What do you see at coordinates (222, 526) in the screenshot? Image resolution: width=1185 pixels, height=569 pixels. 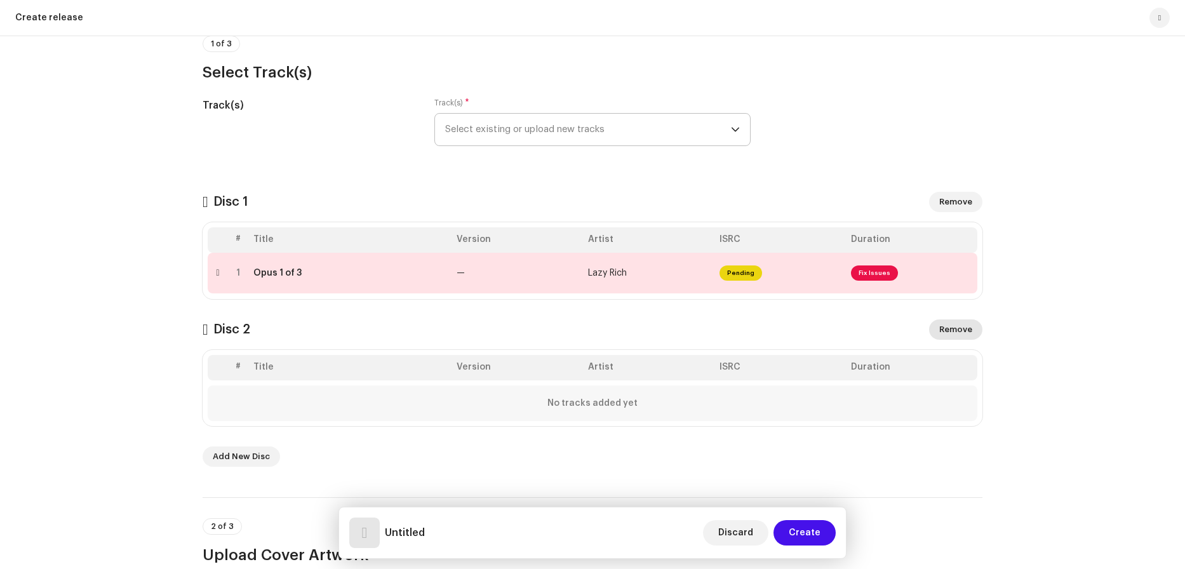 I see `span: 2 of 3` at bounding box center [222, 526].